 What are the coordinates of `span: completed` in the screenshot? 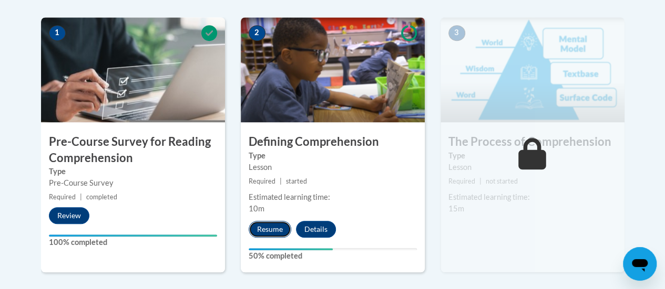 It's located at (101, 197).